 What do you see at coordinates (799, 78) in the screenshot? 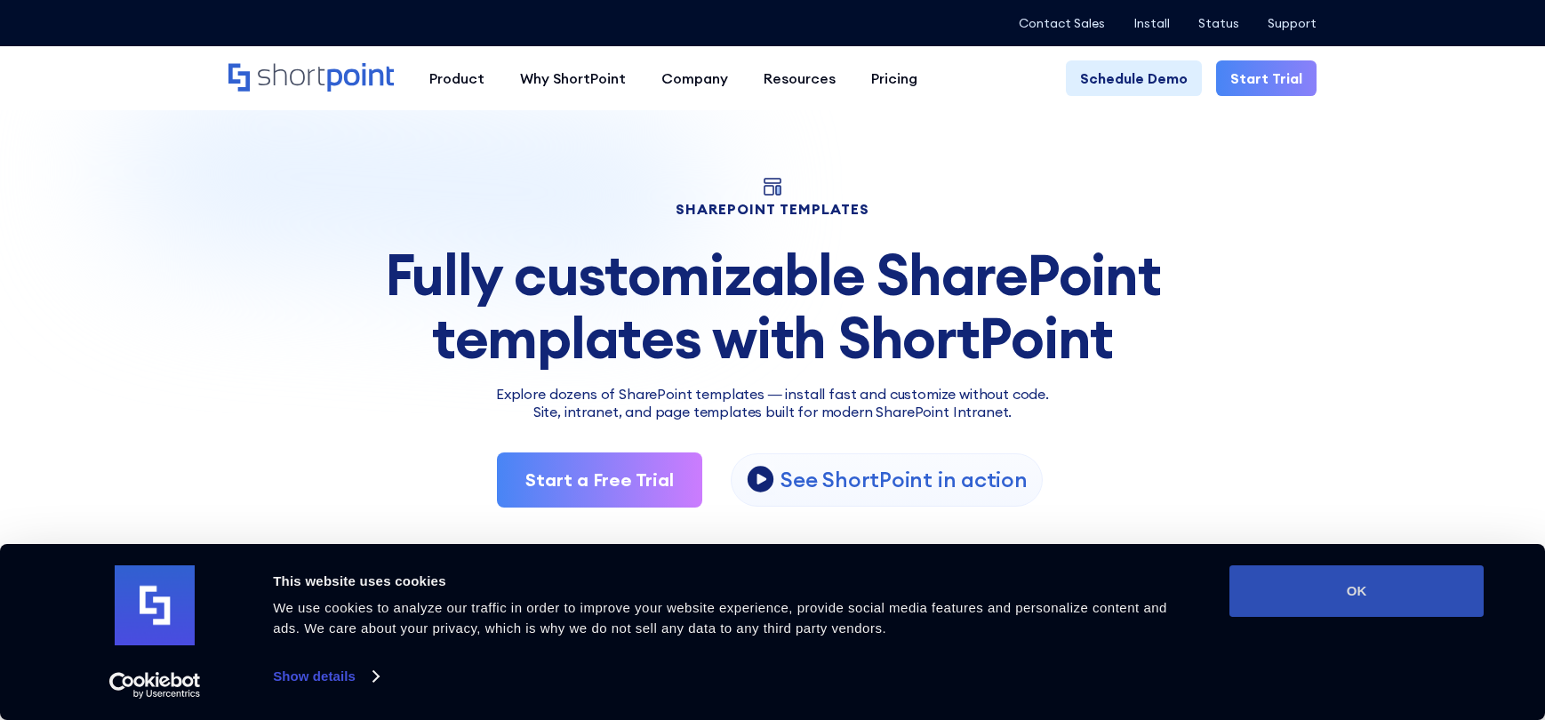
I see `a: Resources` at bounding box center [799, 78].